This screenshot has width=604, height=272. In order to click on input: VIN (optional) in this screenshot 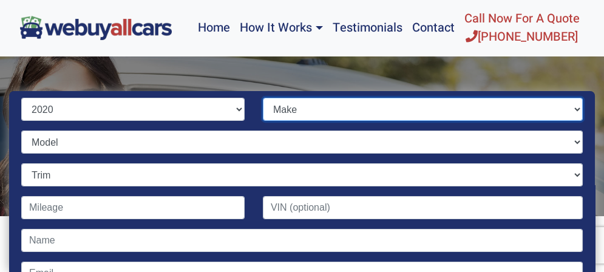, I will do `click(423, 208)`.